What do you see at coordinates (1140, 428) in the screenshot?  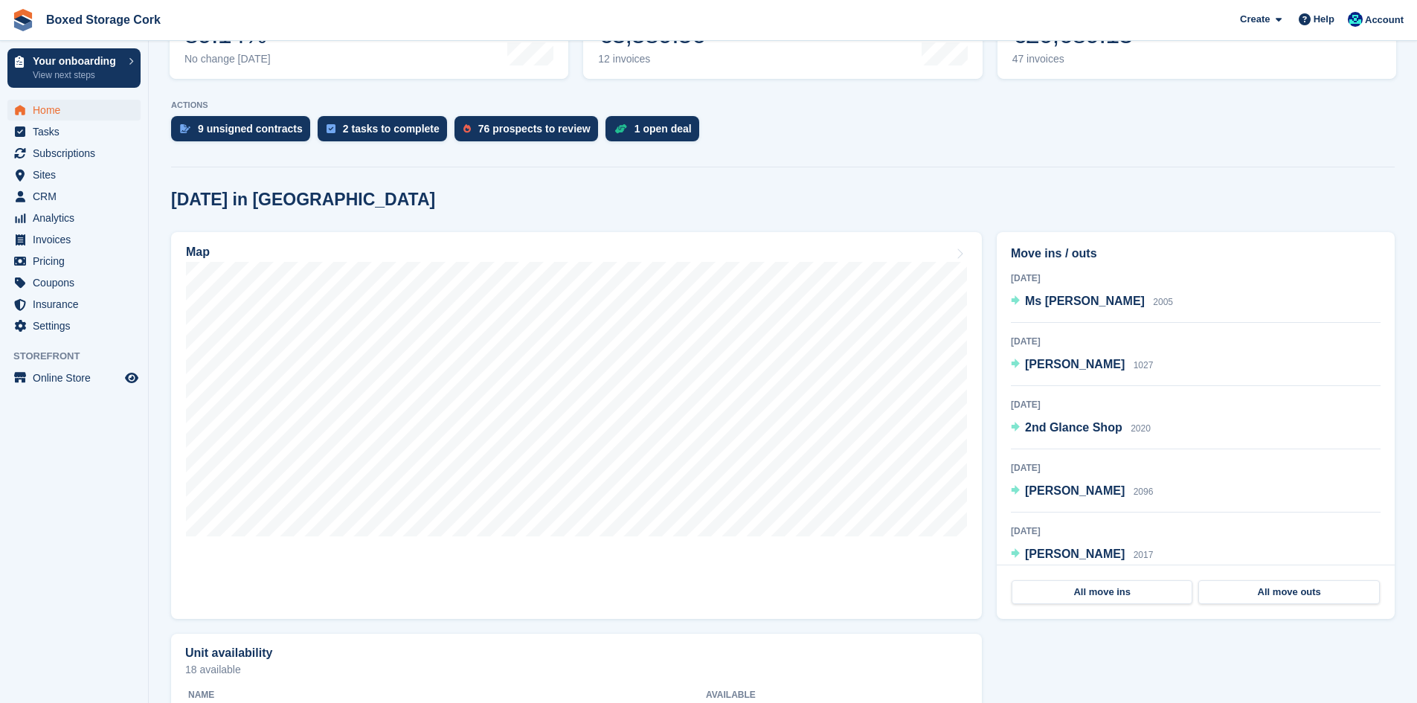 I see `span: 2020` at bounding box center [1140, 428].